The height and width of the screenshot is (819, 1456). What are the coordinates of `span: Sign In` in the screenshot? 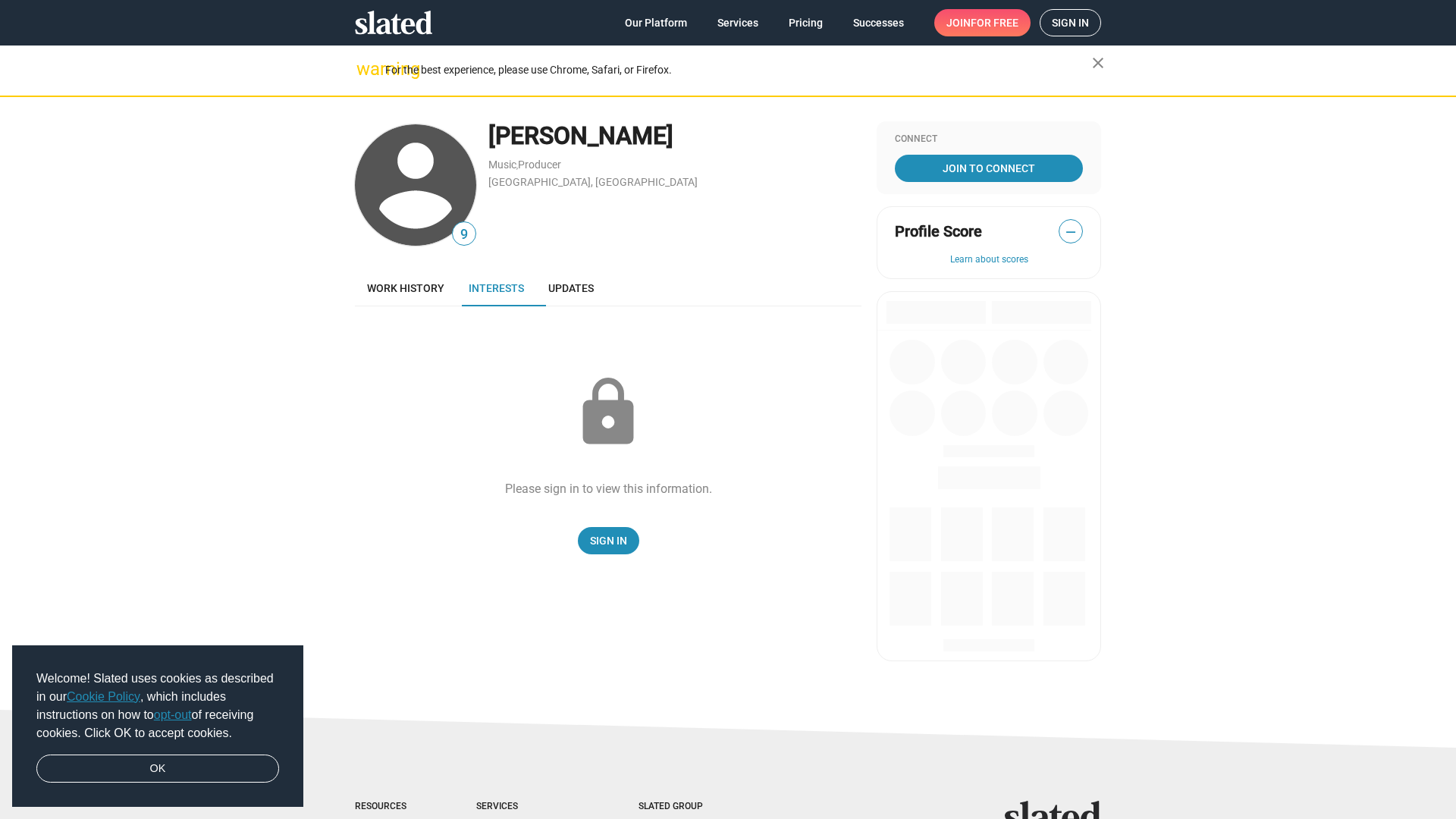 It's located at (608, 541).